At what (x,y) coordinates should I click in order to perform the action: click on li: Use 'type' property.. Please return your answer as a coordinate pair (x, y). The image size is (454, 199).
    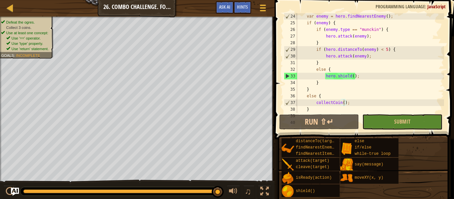
    Looking at the image, I should click on (28, 44).